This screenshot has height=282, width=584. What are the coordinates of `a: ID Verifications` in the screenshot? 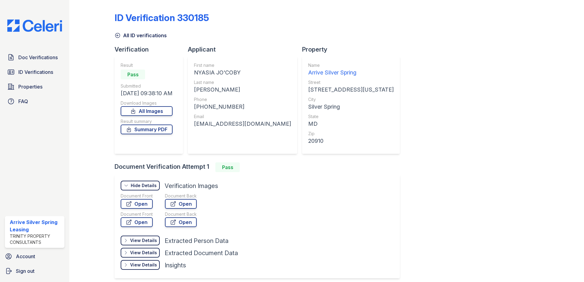 It's located at (34, 72).